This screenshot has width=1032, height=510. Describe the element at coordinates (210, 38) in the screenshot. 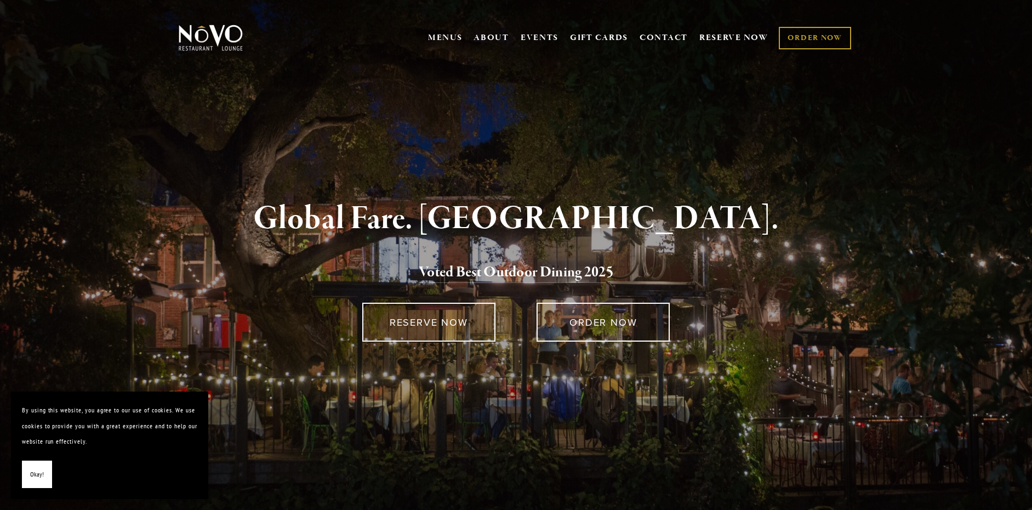

I see `img: Novo Restaurant &amp; Lounge` at that location.